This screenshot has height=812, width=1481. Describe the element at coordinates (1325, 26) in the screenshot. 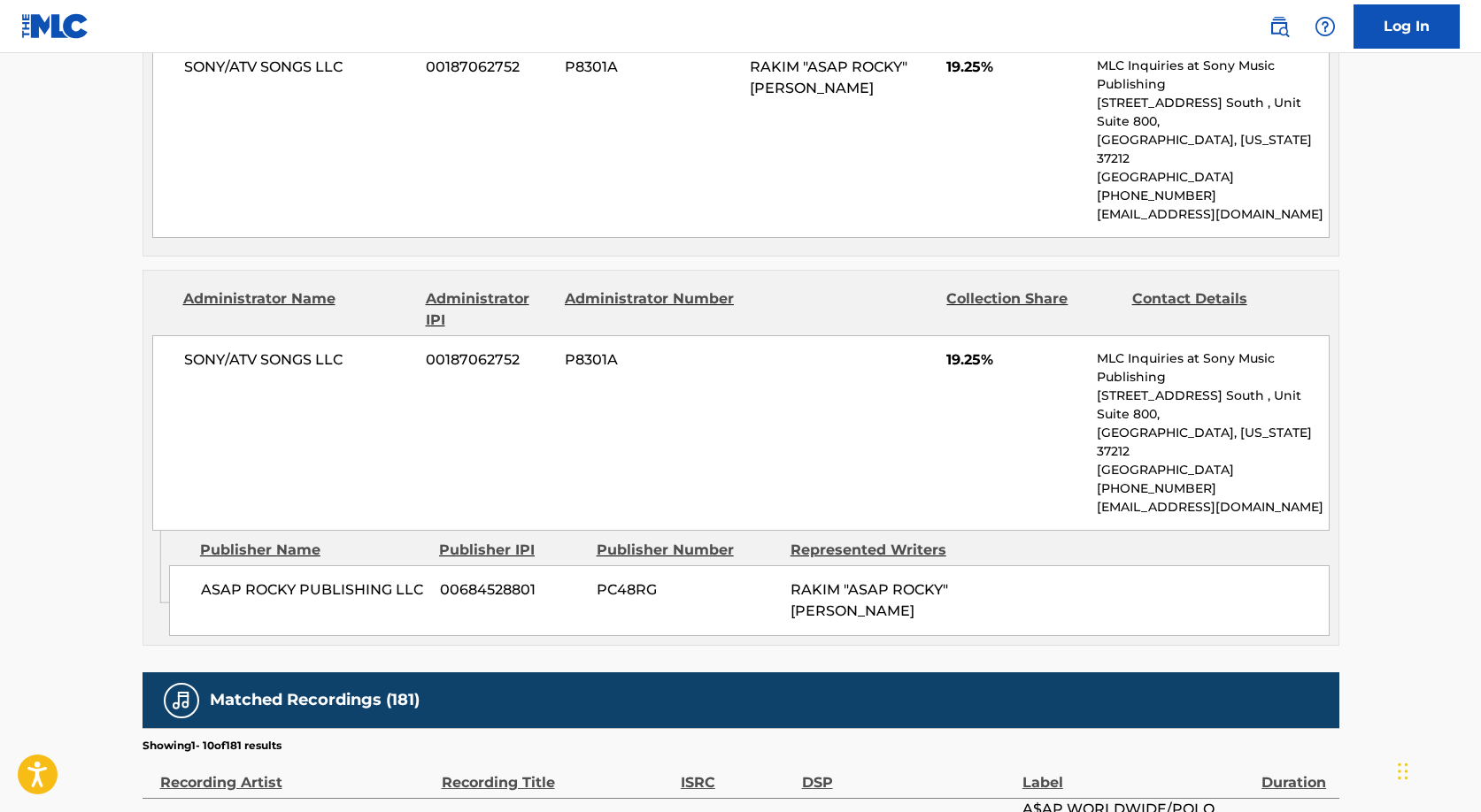

I see `img: help` at that location.